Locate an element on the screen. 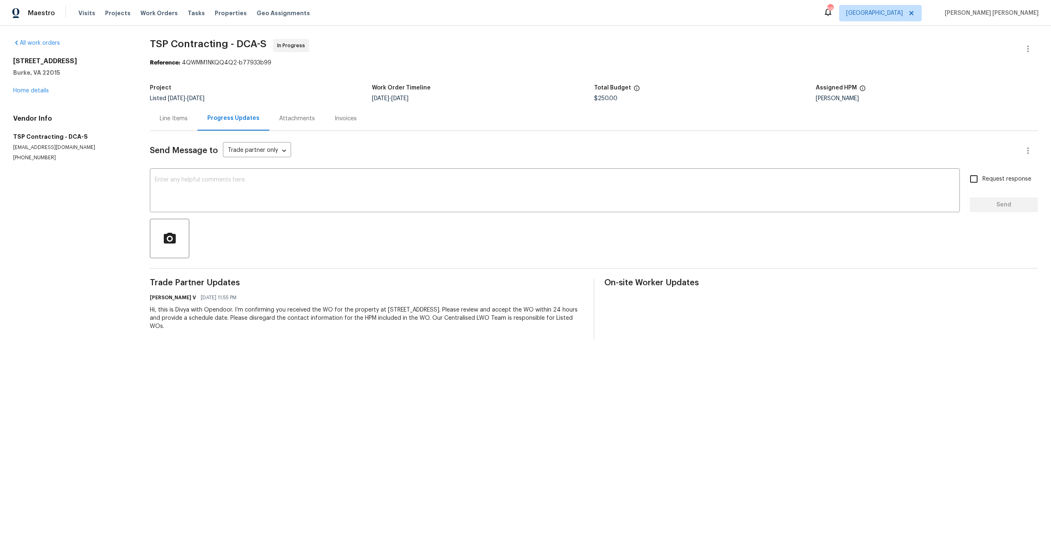  h5: Project is located at coordinates (161, 88).